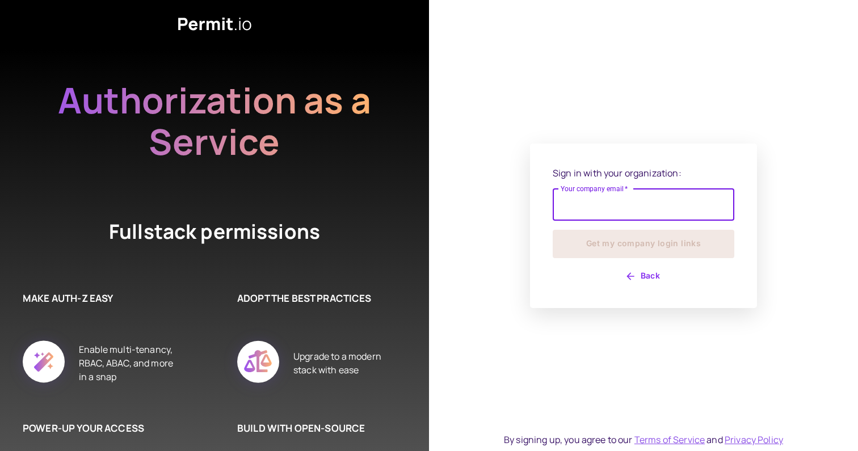  What do you see at coordinates (643, 173) in the screenshot?
I see `p: Sign in with your organization:` at bounding box center [643, 173].